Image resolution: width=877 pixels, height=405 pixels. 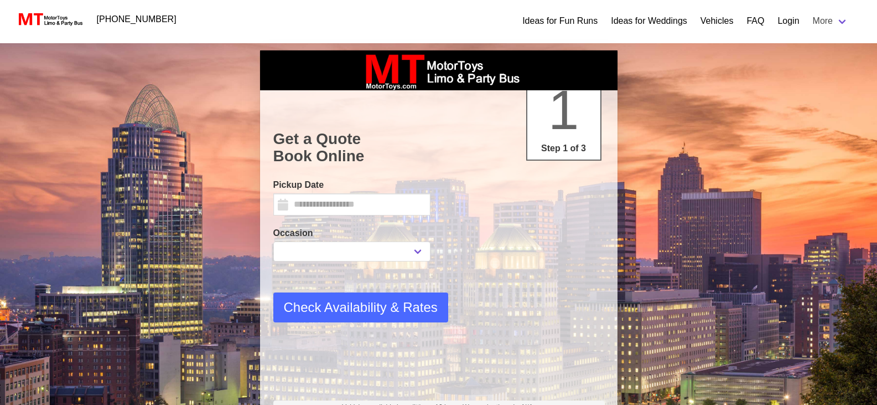 What do you see at coordinates (560, 21) in the screenshot?
I see `a: Ideas for Fun Runs` at bounding box center [560, 21].